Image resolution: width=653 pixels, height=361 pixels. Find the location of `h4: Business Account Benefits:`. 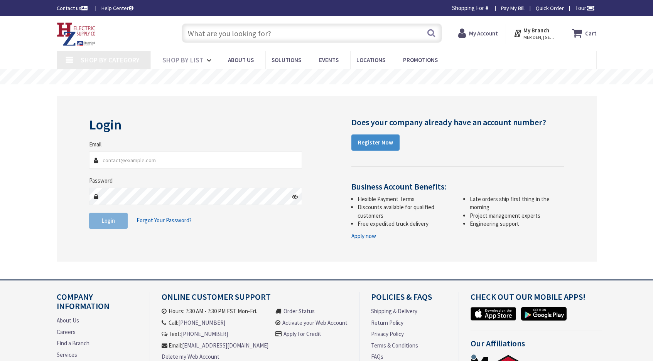

h4: Business Account Benefits: is located at coordinates (458, 187).